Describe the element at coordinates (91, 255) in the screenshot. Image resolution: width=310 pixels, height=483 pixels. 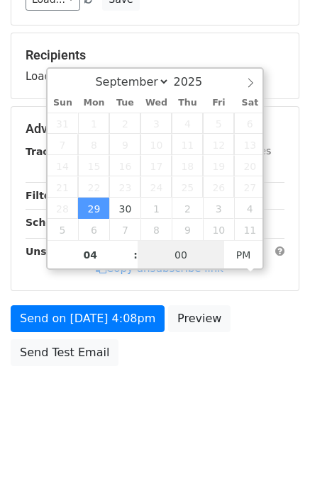
I see `input: Hour` at that location.